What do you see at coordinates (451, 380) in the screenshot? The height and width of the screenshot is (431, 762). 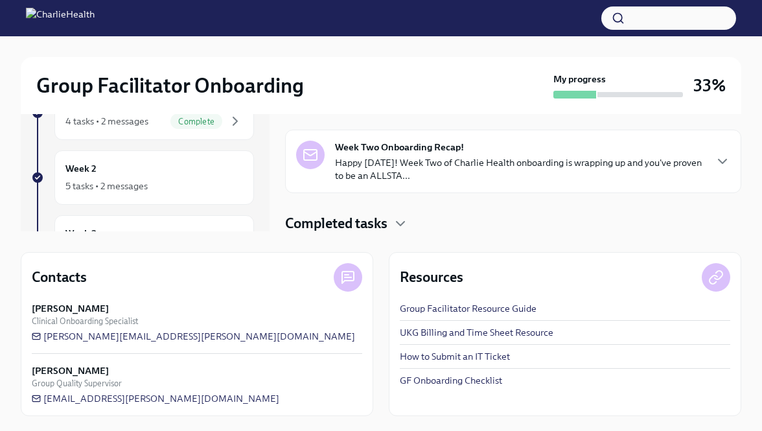 I see `a: GF Onboarding Checklist` at bounding box center [451, 380].